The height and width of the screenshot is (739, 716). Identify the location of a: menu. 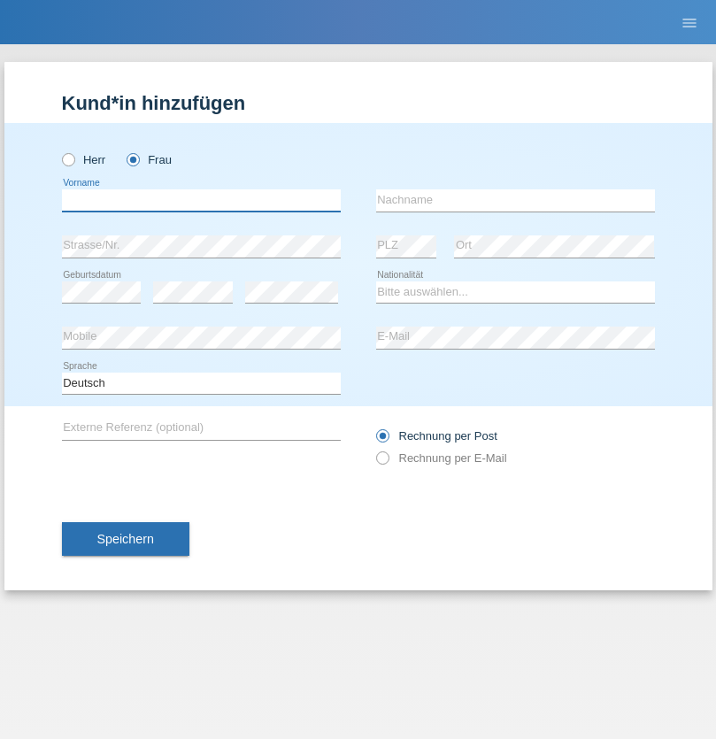
(689, 22).